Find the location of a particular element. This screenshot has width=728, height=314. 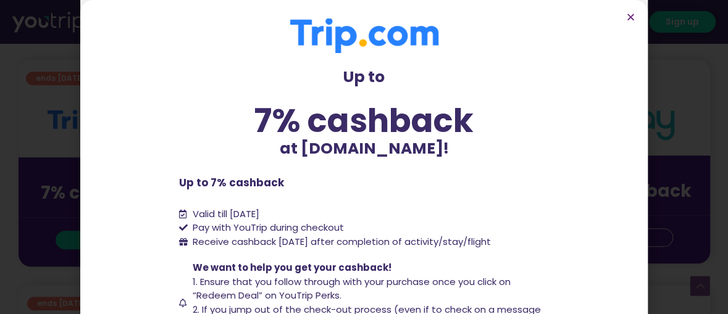

span: Pay with YouTrip during checkout is located at coordinates (267, 228).